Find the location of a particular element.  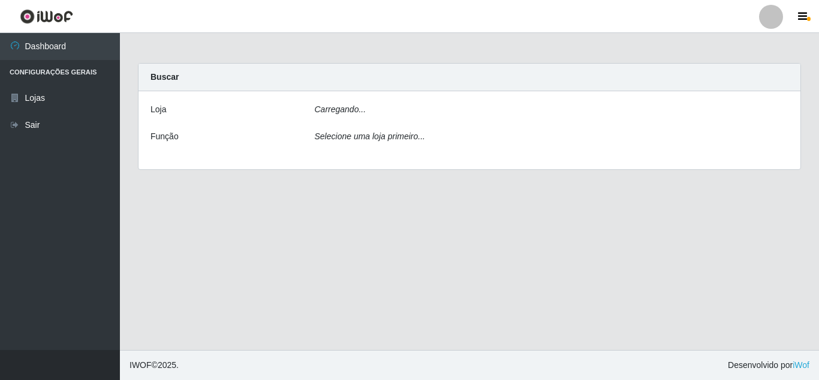

span: Desenvolvido por is located at coordinates (769, 365).